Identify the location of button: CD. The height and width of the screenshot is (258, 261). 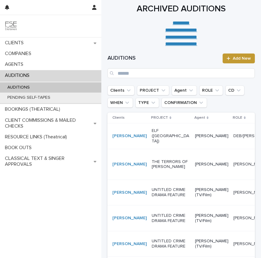
(235, 90).